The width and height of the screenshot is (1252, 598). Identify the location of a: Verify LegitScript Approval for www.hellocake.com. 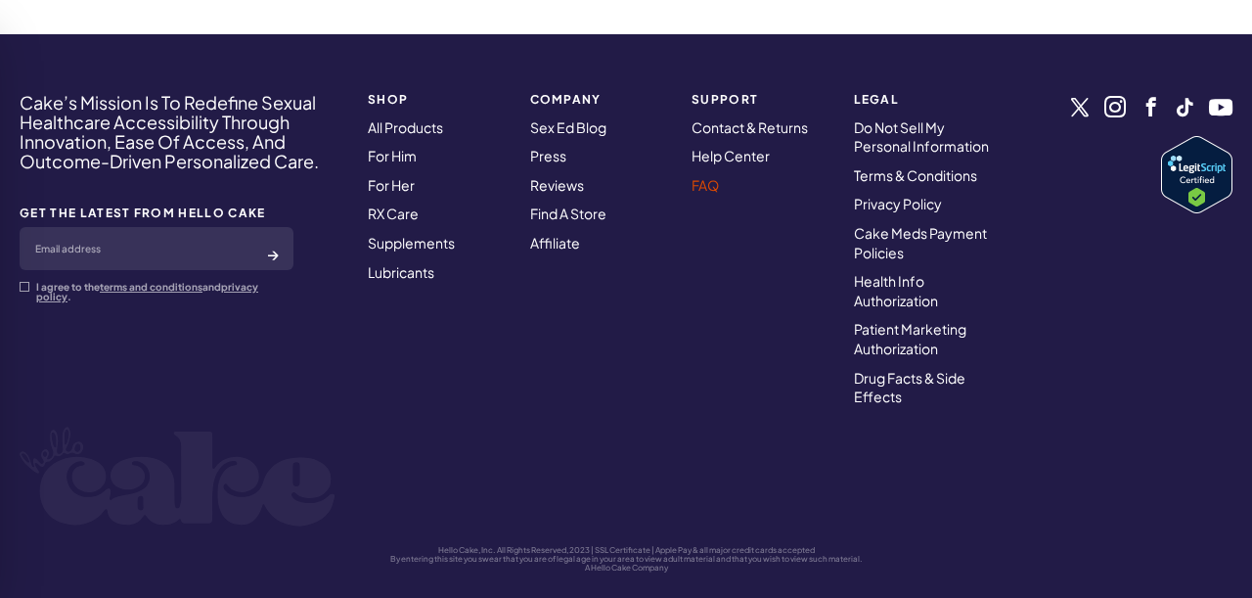
(1196, 174).